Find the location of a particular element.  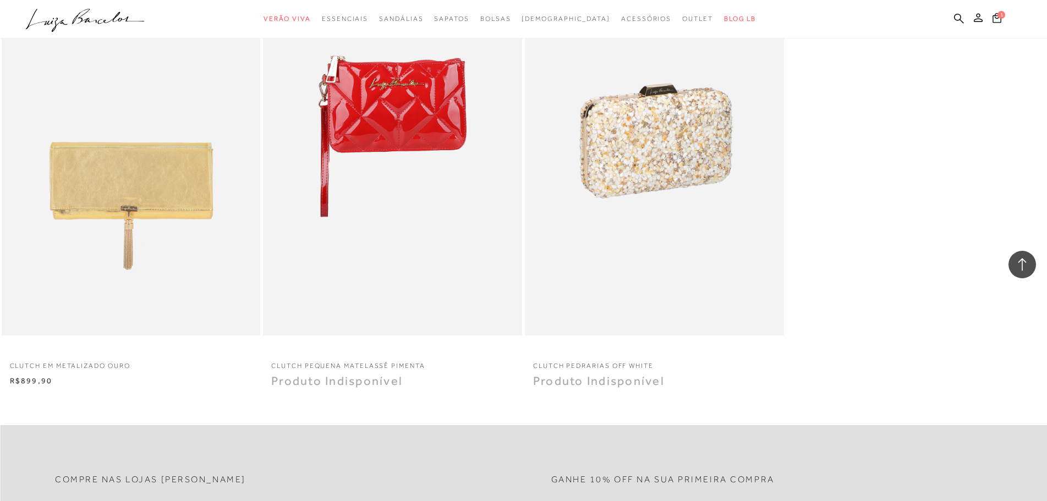

a: noSubCategoriesText is located at coordinates (566, 19).